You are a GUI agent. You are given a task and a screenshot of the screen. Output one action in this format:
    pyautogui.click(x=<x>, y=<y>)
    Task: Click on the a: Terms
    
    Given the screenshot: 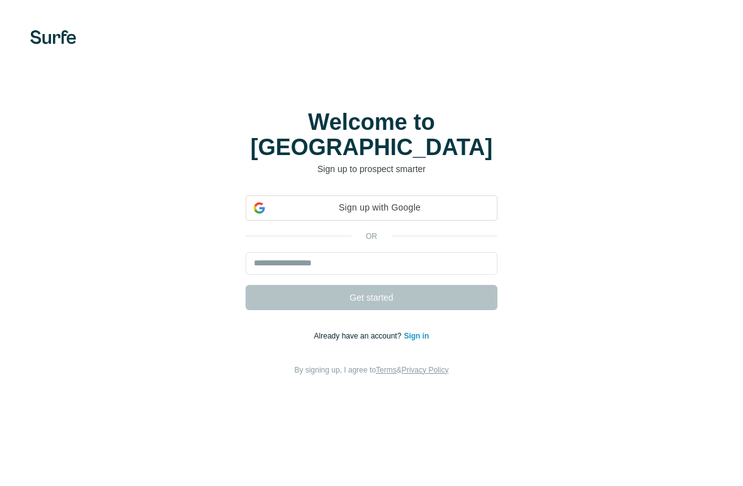 What is the action you would take?
    pyautogui.click(x=386, y=370)
    